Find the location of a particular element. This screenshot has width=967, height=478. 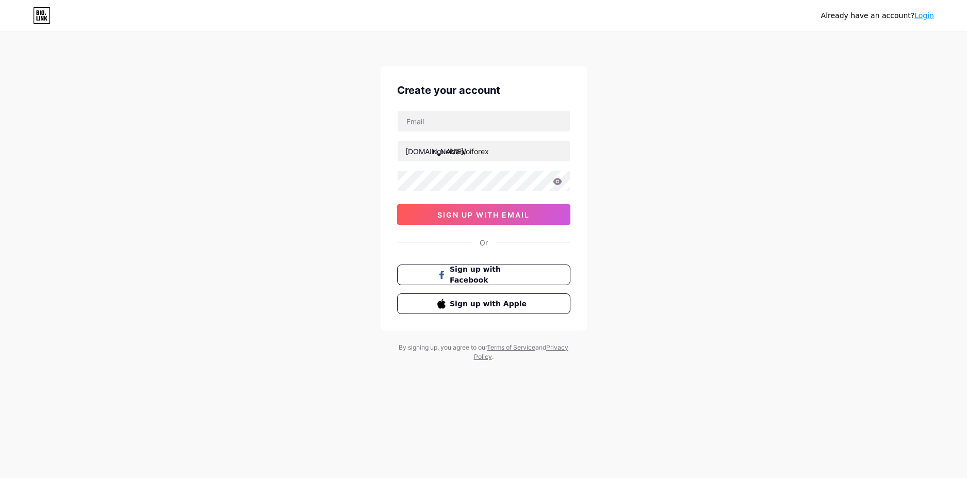

input: username is located at coordinates (484, 151).